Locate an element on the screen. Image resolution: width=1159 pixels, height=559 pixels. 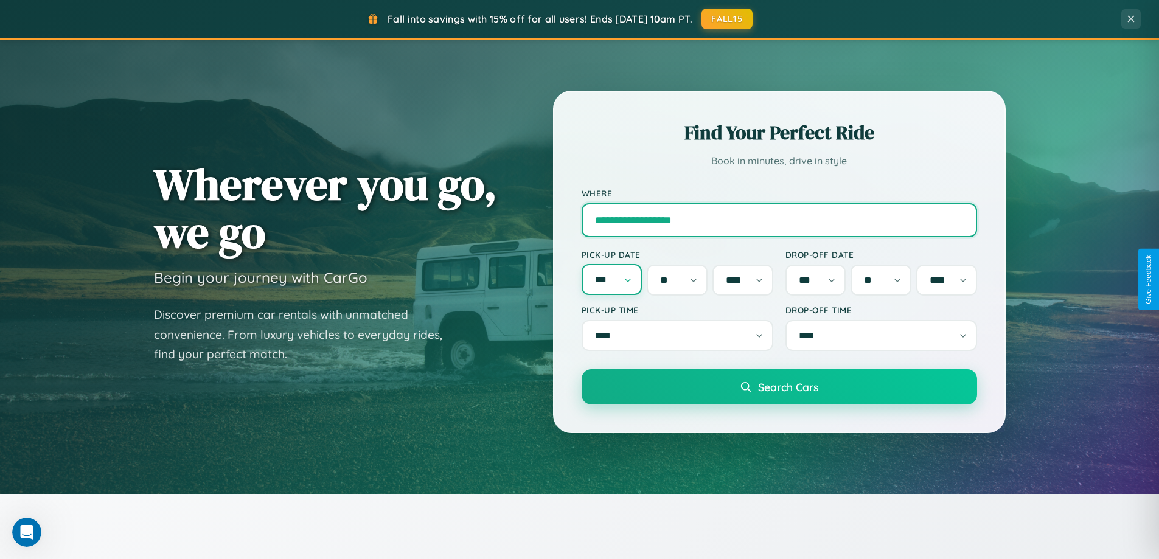
span: Search Cars is located at coordinates (788, 387).